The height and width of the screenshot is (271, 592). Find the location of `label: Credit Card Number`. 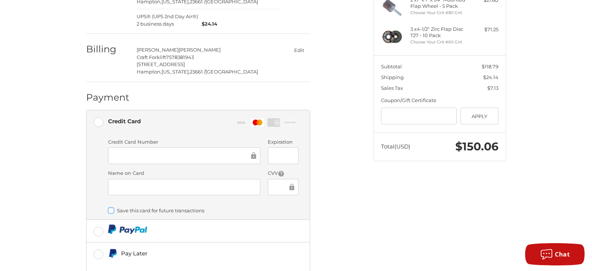

label: Credit Card Number is located at coordinates (184, 142).